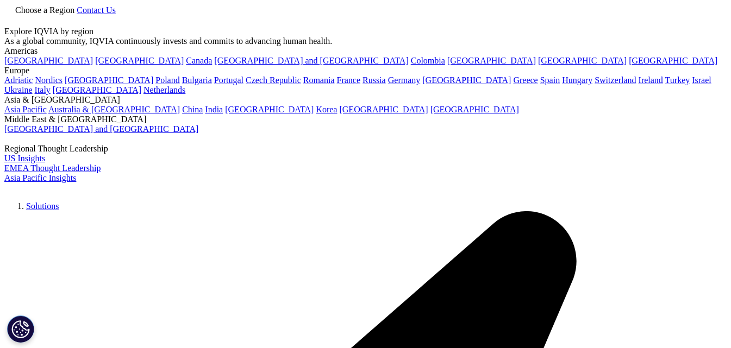  Describe the element at coordinates (40, 178) in the screenshot. I see `span: Asia Pacific Insights` at that location.